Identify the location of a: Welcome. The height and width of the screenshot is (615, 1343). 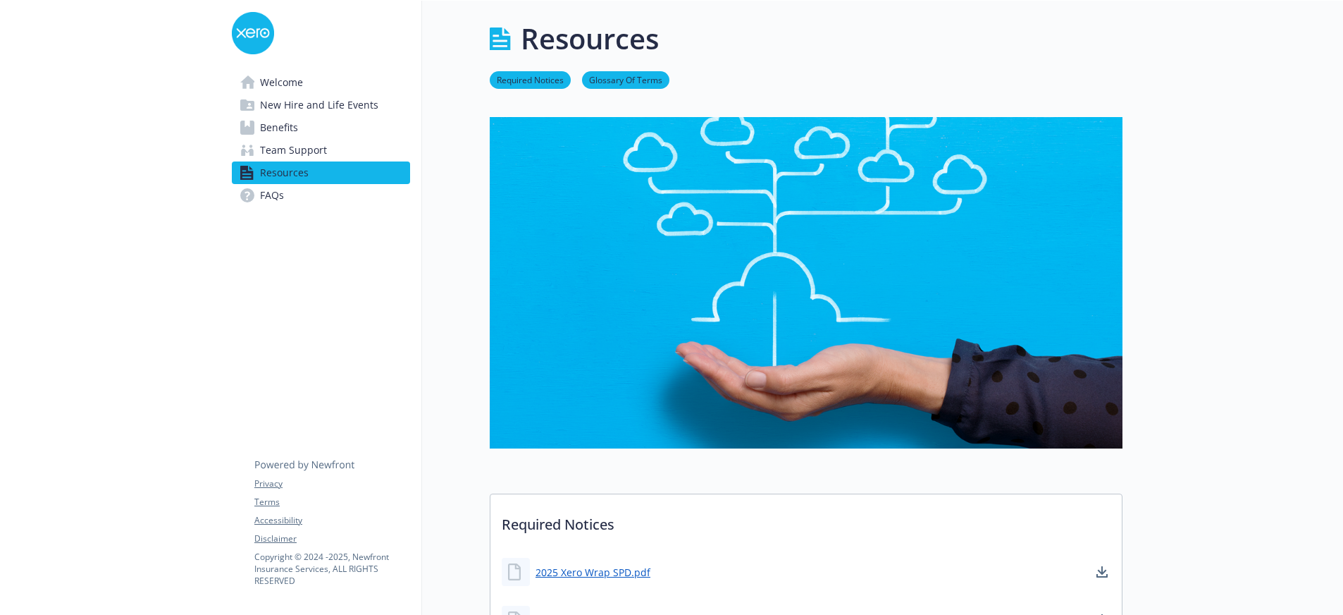
(321, 82).